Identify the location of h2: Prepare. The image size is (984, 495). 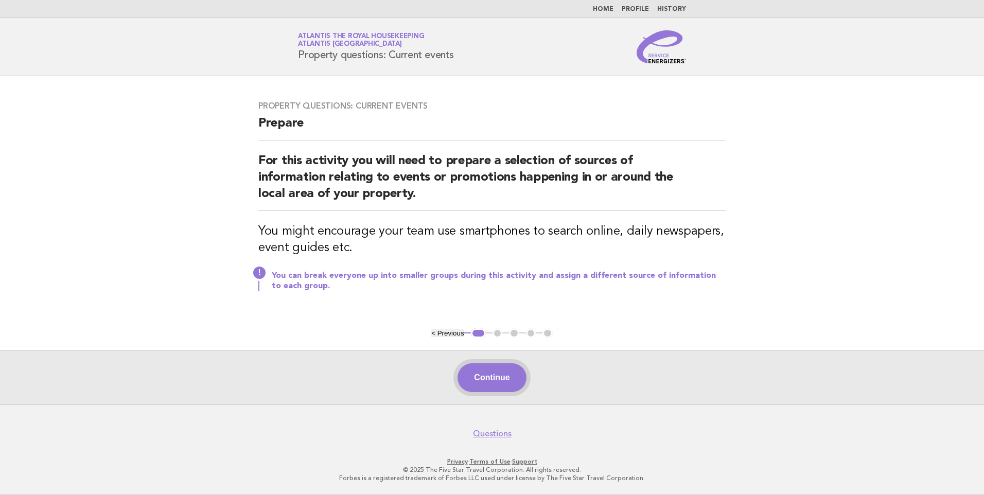
(492, 128).